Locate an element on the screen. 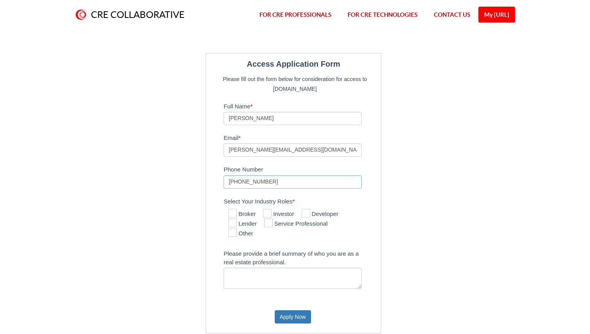  label: Select Your Industry Roles is located at coordinates (300, 201).